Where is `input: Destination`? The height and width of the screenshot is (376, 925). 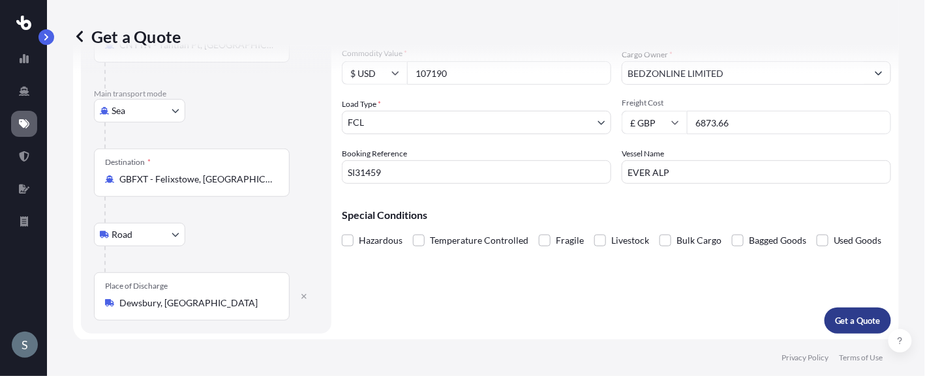
input: Destination is located at coordinates (196, 179).